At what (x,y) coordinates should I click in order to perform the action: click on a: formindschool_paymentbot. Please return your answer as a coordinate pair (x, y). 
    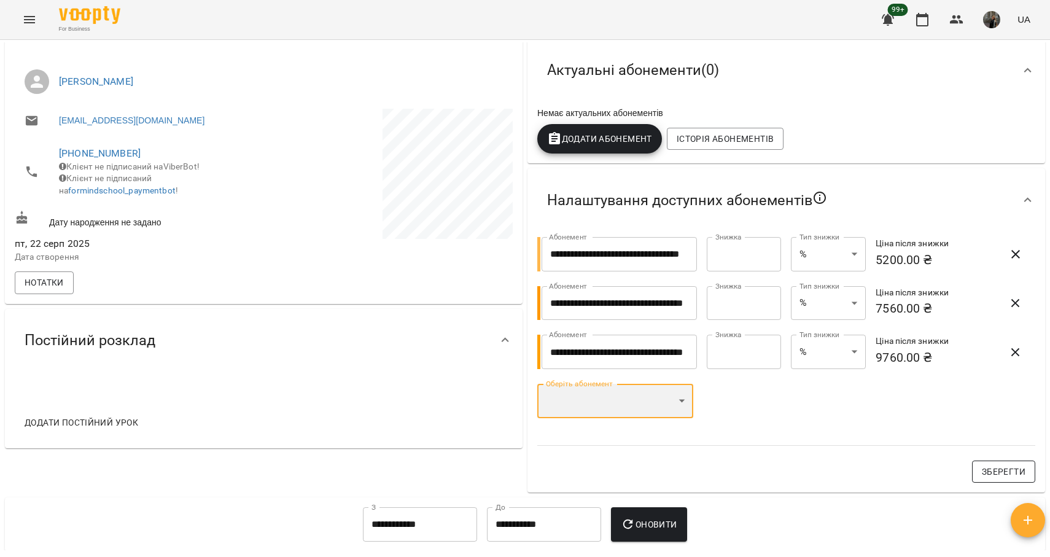
    Looking at the image, I should click on (122, 190).